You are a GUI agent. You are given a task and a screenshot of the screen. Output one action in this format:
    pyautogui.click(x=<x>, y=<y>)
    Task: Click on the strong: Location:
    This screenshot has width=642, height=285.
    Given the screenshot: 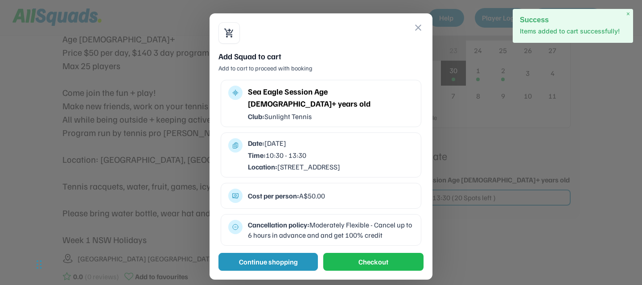 What is the action you would take?
    pyautogui.click(x=263, y=167)
    